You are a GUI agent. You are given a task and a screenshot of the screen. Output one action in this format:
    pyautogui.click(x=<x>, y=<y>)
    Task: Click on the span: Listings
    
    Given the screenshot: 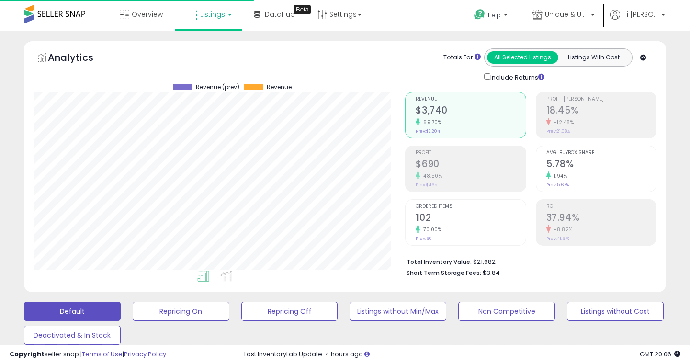 What is the action you would take?
    pyautogui.click(x=213, y=14)
    